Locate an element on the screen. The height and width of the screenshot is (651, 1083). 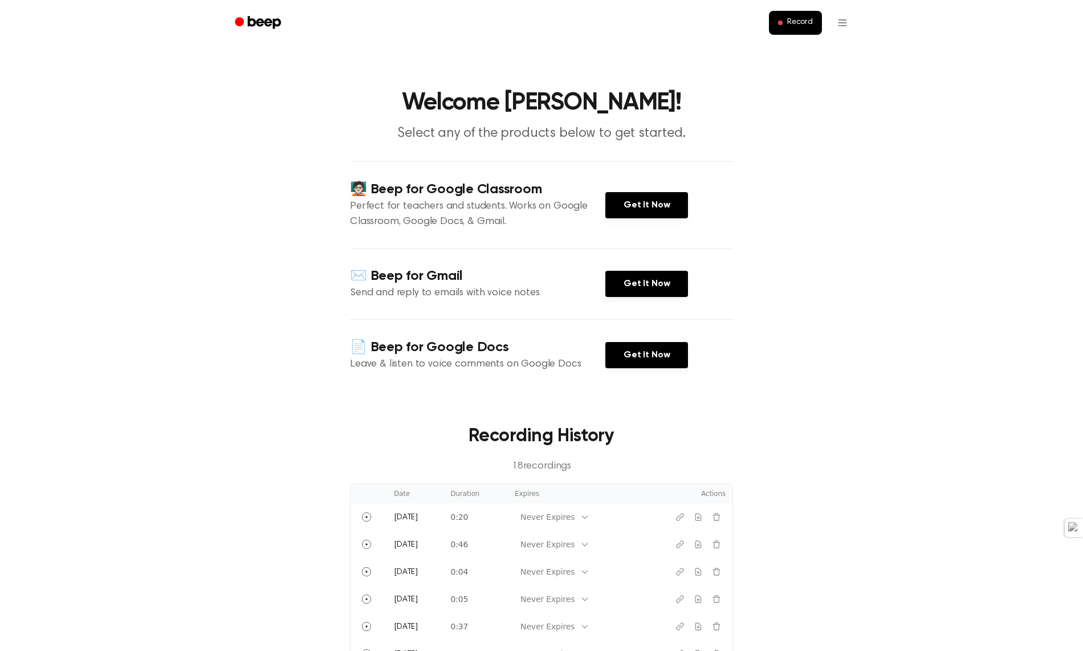
p: Select any of the products below to get started. is located at coordinates (542, 133).